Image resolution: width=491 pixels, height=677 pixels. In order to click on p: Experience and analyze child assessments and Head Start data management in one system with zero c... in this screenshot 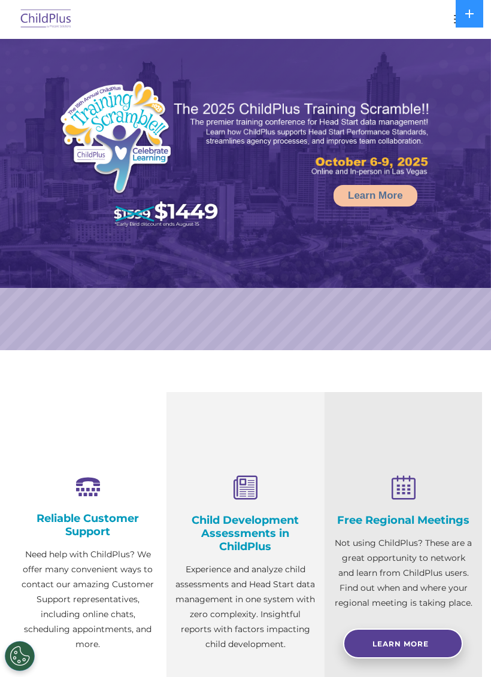, I will do `click(245, 607)`.